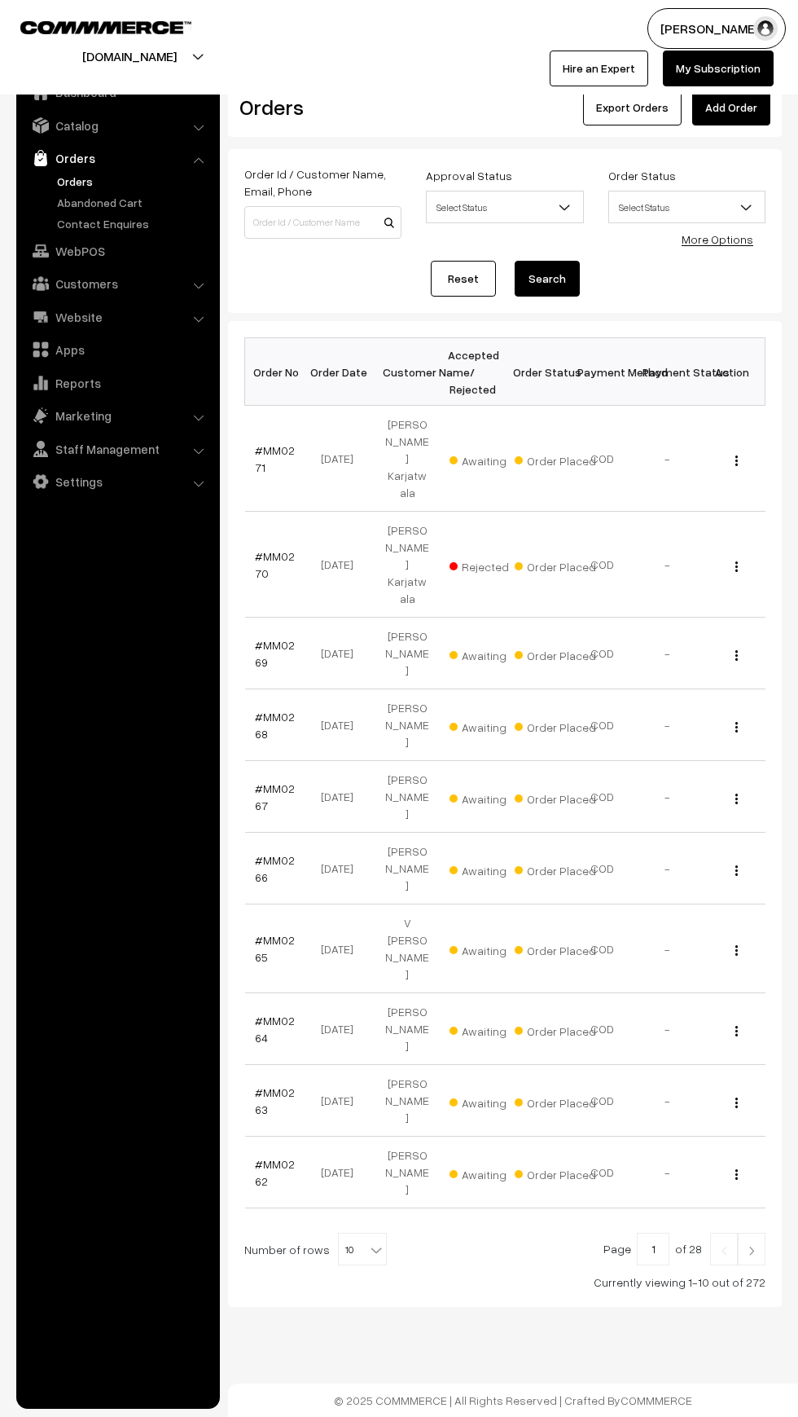  What do you see at coordinates (275, 869) in the screenshot?
I see `a: #MM0266` at bounding box center [275, 869].